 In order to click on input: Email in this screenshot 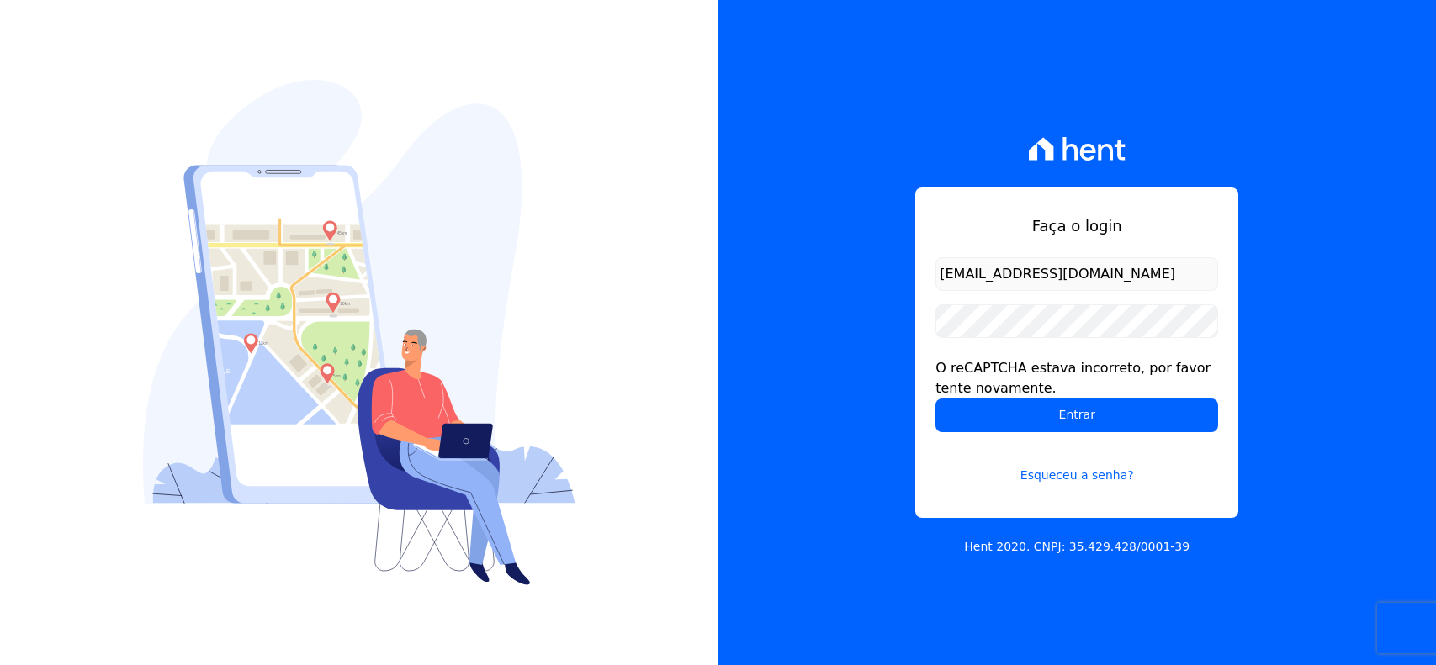, I will do `click(1077, 274)`.